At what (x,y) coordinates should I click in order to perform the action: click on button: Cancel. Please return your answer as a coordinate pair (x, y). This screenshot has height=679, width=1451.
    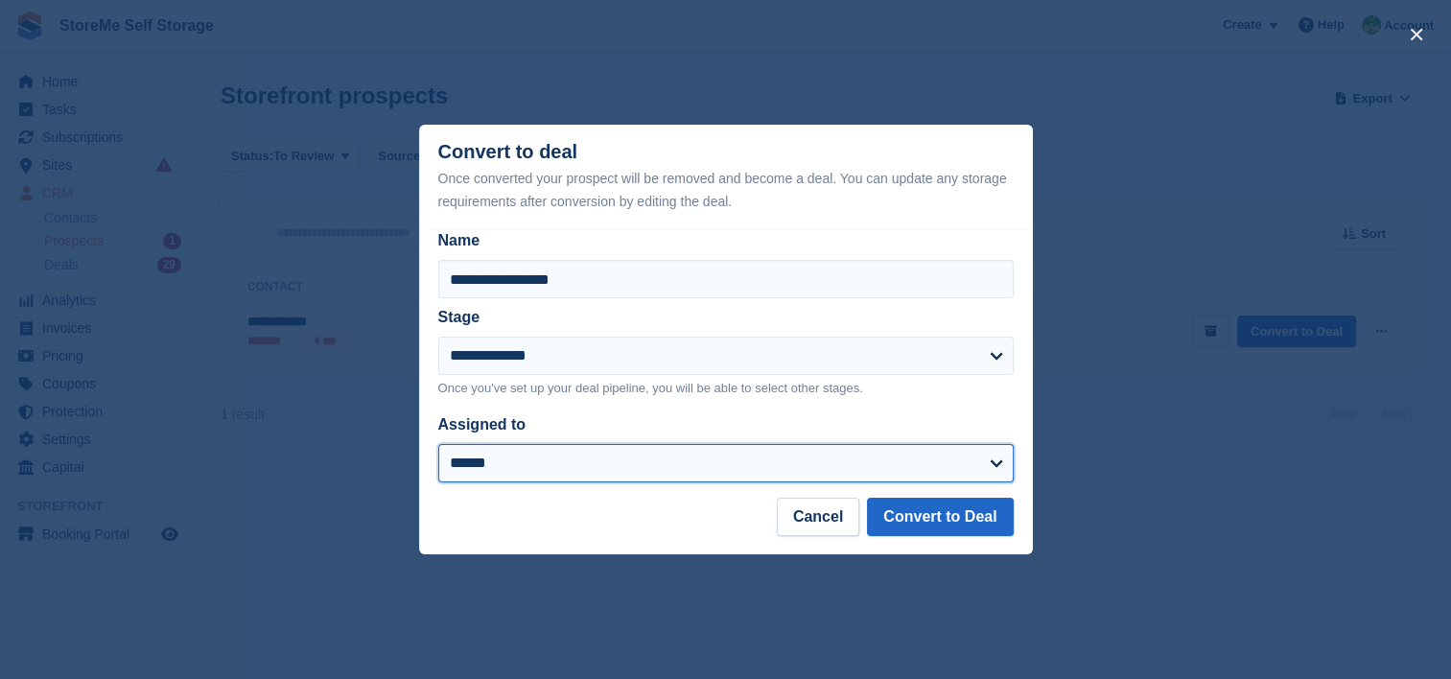
    Looking at the image, I should click on (818, 517).